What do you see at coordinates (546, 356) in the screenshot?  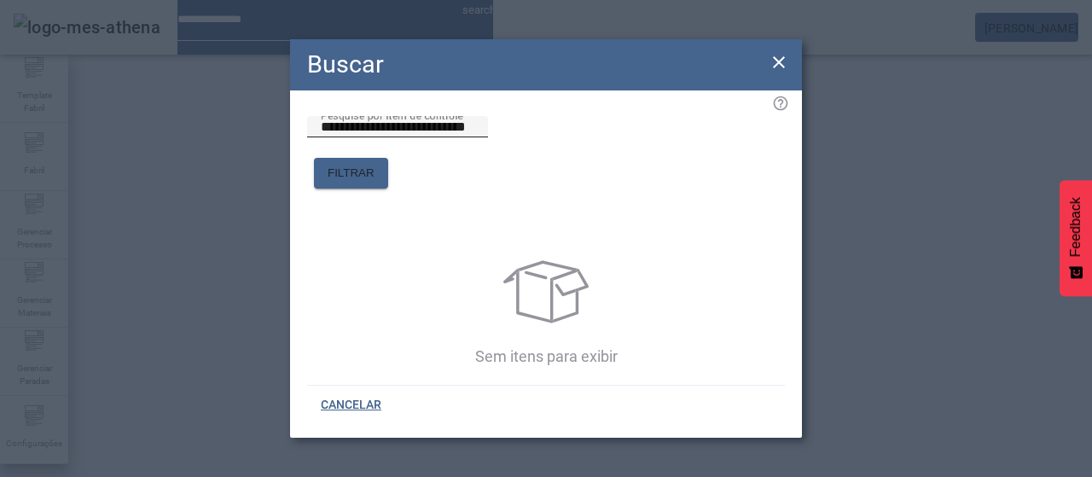 I see `p: Sem itens para exibir` at bounding box center [546, 356].